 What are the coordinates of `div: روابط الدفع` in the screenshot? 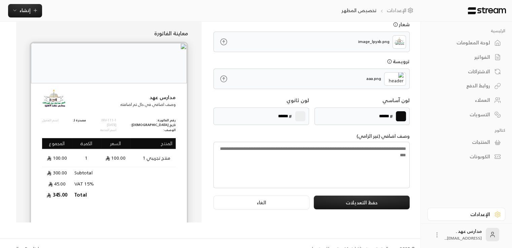 It's located at (463, 86).